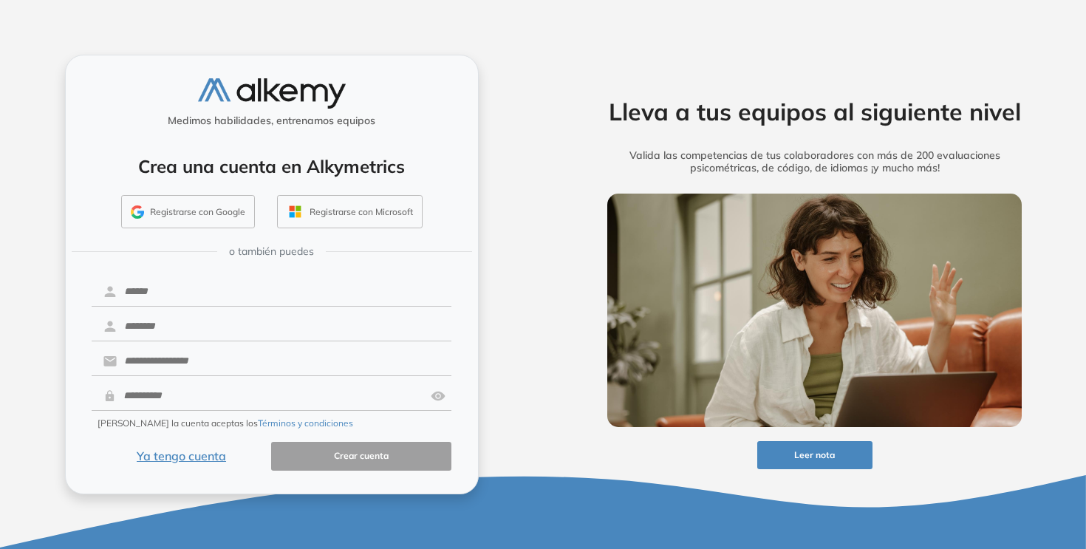 This screenshot has width=1086, height=549. Describe the element at coordinates (815, 455) in the screenshot. I see `button: Leer nota` at that location.